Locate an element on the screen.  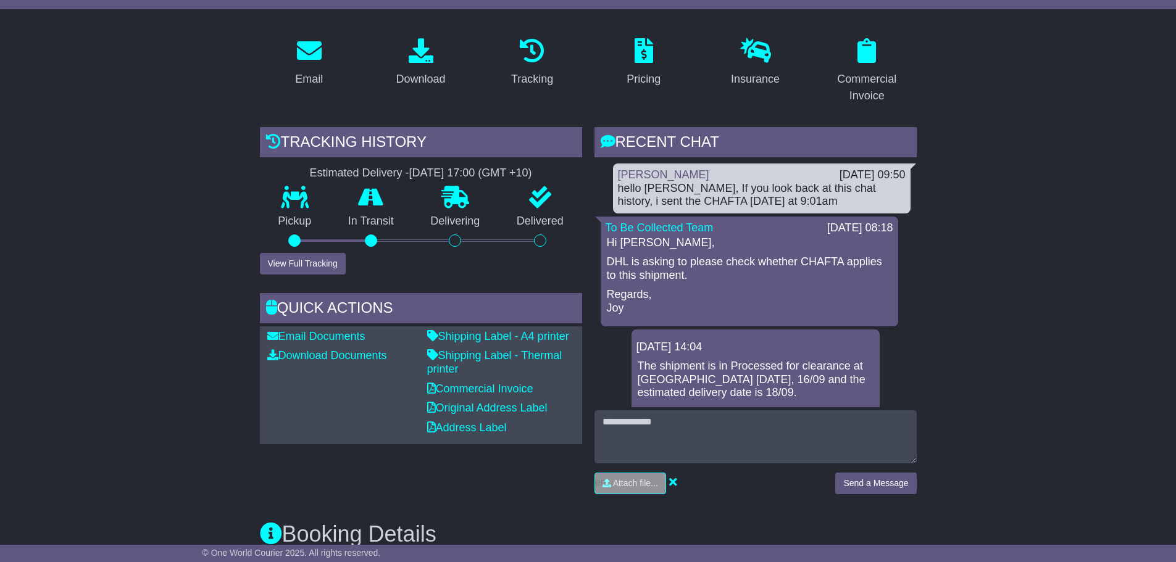
a: To Be Collected Team is located at coordinates (659, 228).